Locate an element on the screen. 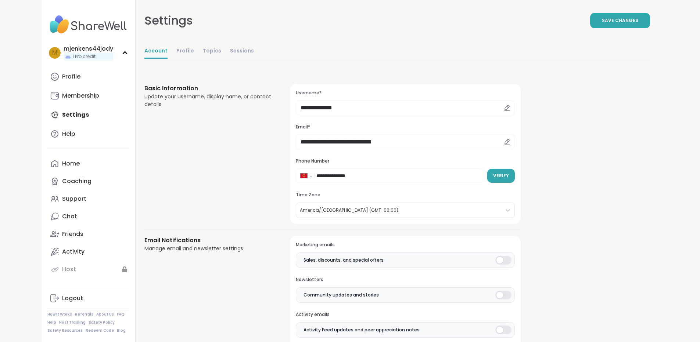  div: Profile is located at coordinates (71, 77).